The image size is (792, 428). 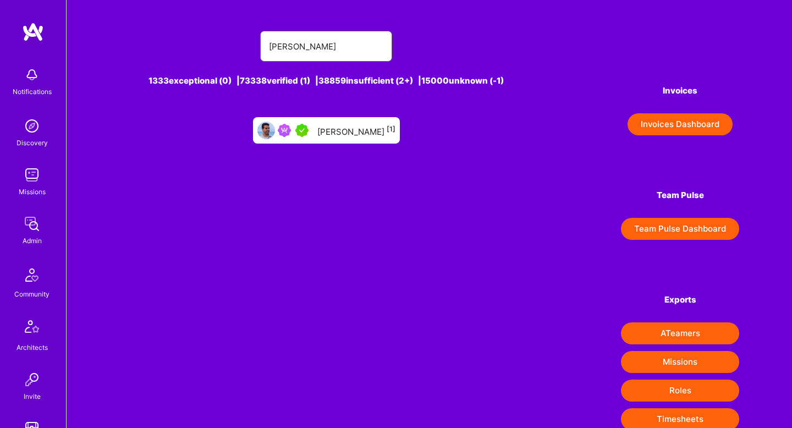 What do you see at coordinates (680, 390) in the screenshot?
I see `button: Roles` at bounding box center [680, 390].